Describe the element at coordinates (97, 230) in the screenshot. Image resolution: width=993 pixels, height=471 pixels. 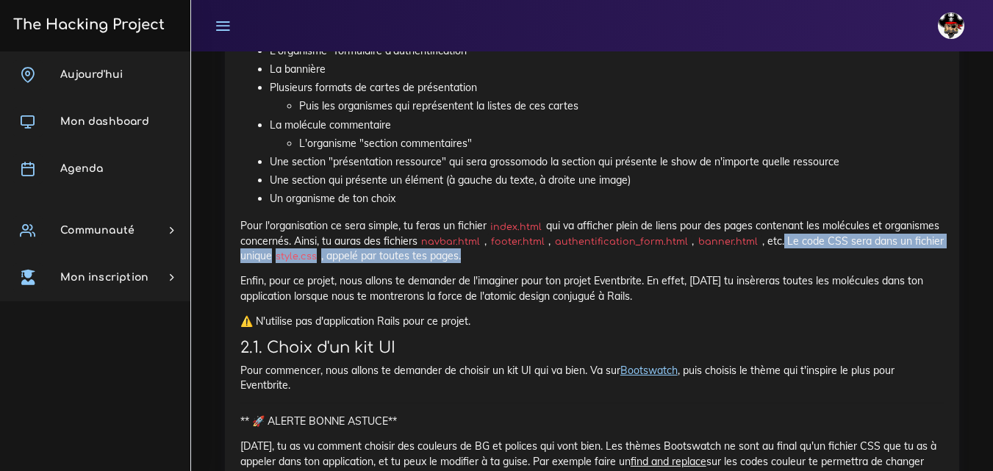
I see `span: Communauté` at that location.